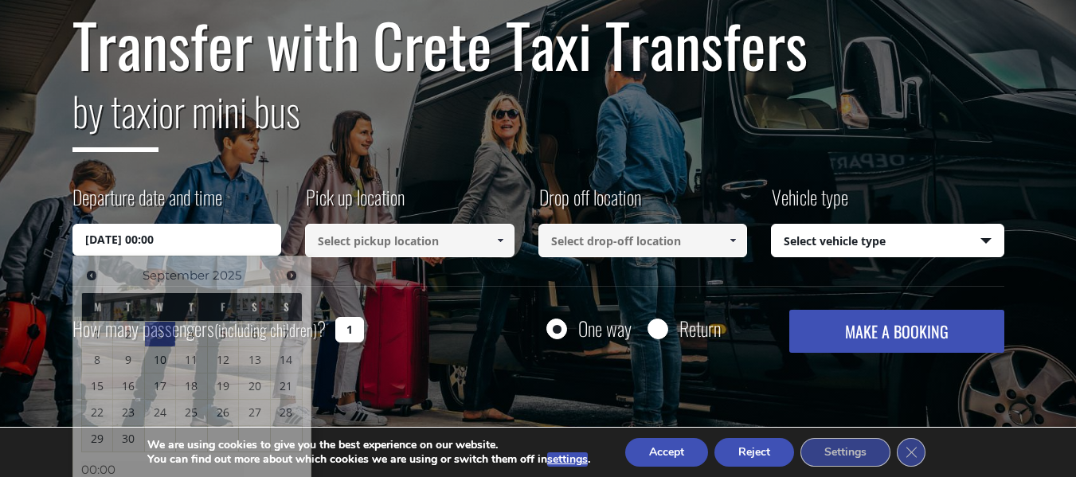  What do you see at coordinates (538, 121) in the screenshot?
I see `h2: or mini bus` at bounding box center [538, 121].